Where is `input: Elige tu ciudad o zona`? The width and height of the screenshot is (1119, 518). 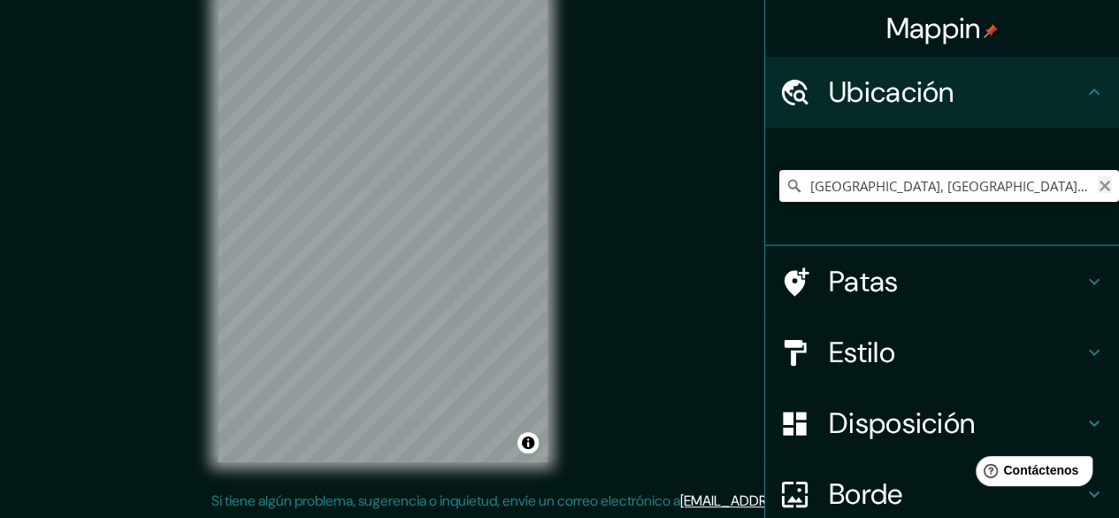 input: Elige tu ciudad o zona is located at coordinates (949, 186).